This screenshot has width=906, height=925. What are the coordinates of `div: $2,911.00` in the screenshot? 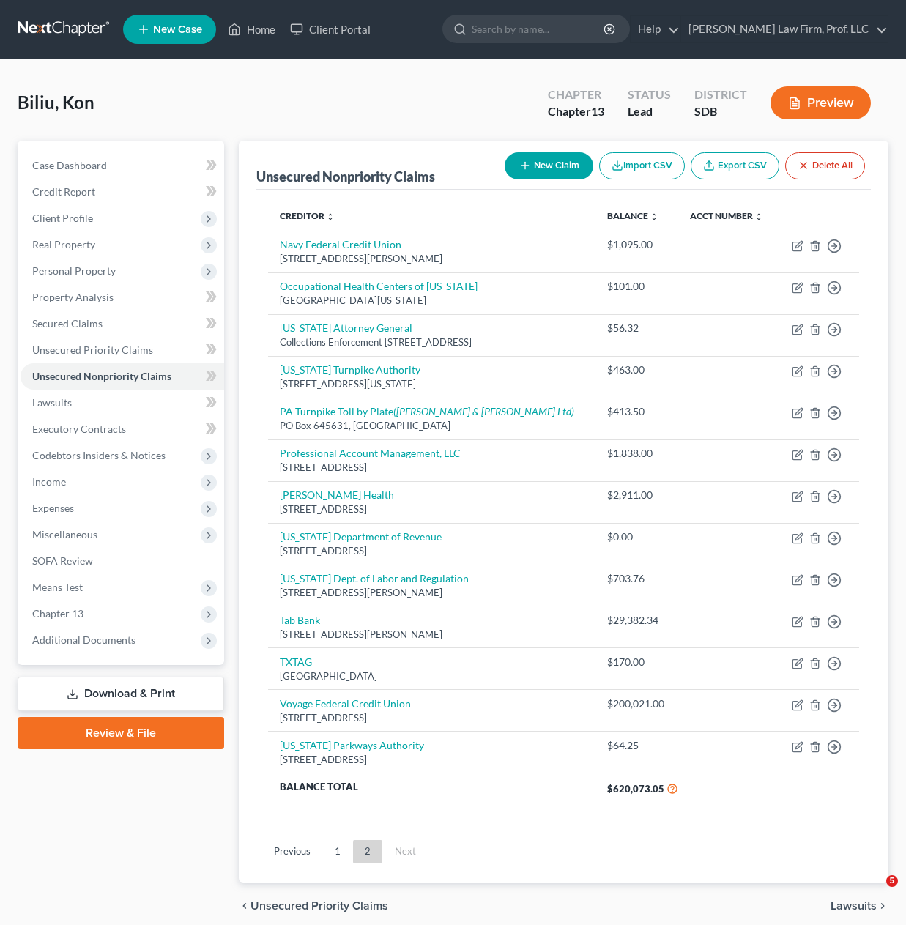 It's located at (636, 495).